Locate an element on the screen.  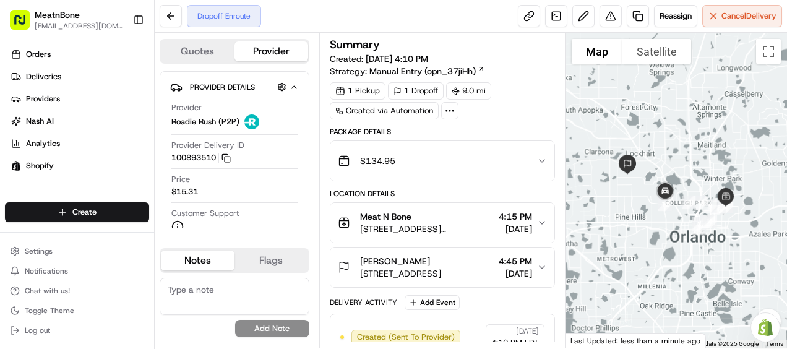
span: $134.95 is located at coordinates (377, 161).